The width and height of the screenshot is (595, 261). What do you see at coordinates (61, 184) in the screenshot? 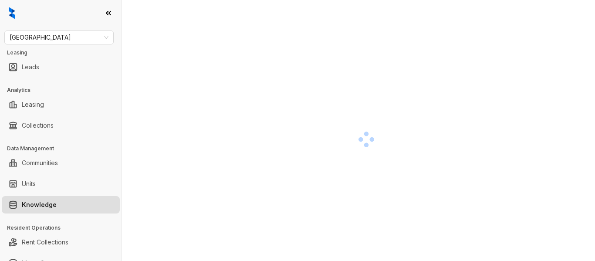
I see `li: Units` at bounding box center [61, 184].